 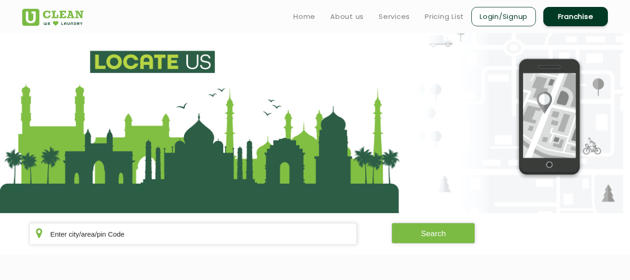 What do you see at coordinates (504, 17) in the screenshot?
I see `a: Login/Signup` at bounding box center [504, 17].